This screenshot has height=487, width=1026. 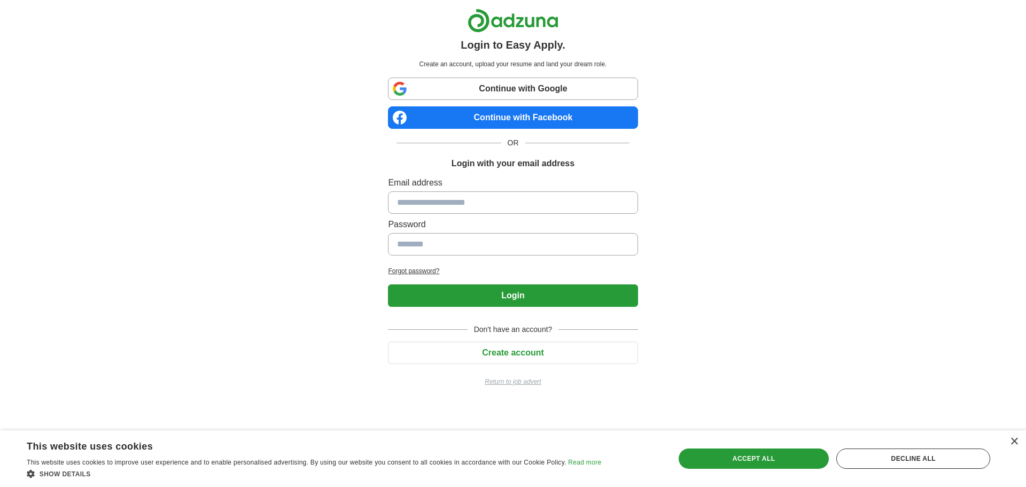 I want to click on div: This website uses cookies, so click(x=300, y=445).